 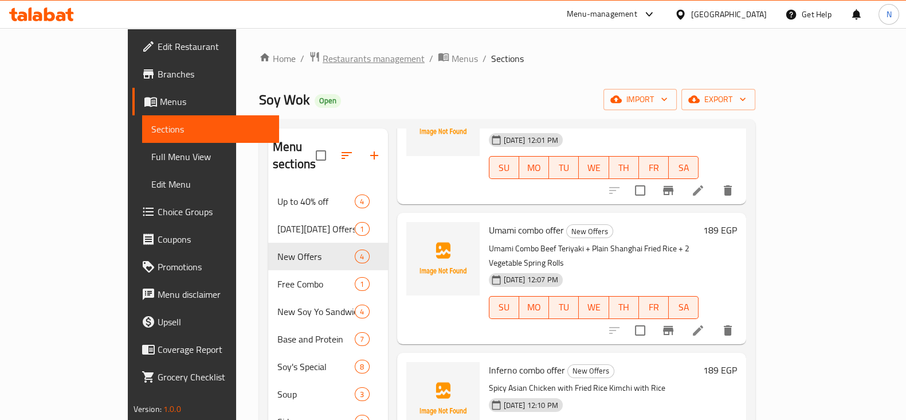 What do you see at coordinates (328, 100) in the screenshot?
I see `span: Open` at bounding box center [328, 100].